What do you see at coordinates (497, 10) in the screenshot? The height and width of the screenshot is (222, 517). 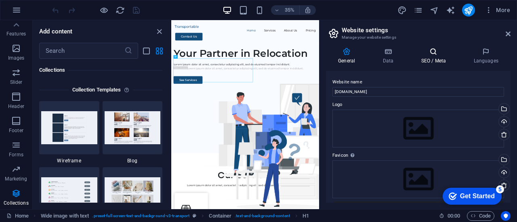 I see `span: More` at bounding box center [497, 10].